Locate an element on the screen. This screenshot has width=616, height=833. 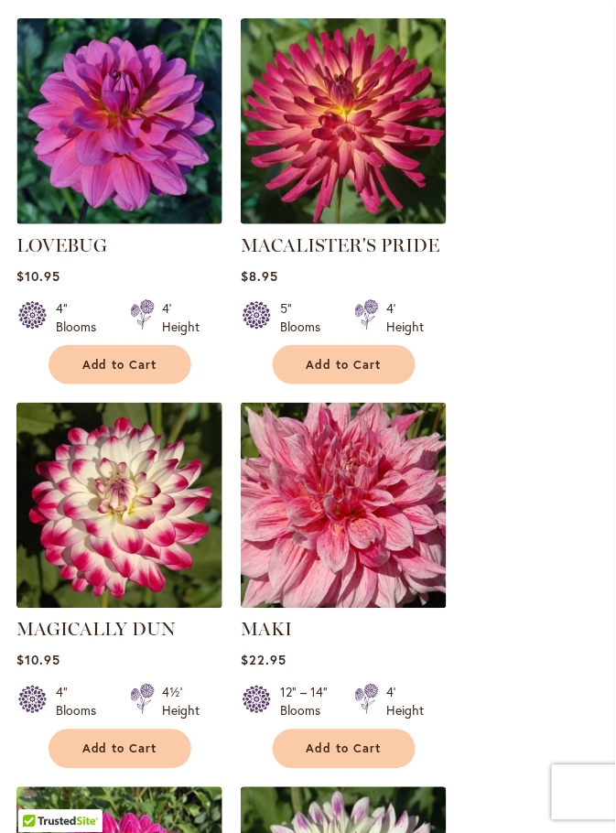
div: 12" – 14" Blooms is located at coordinates (306, 702).